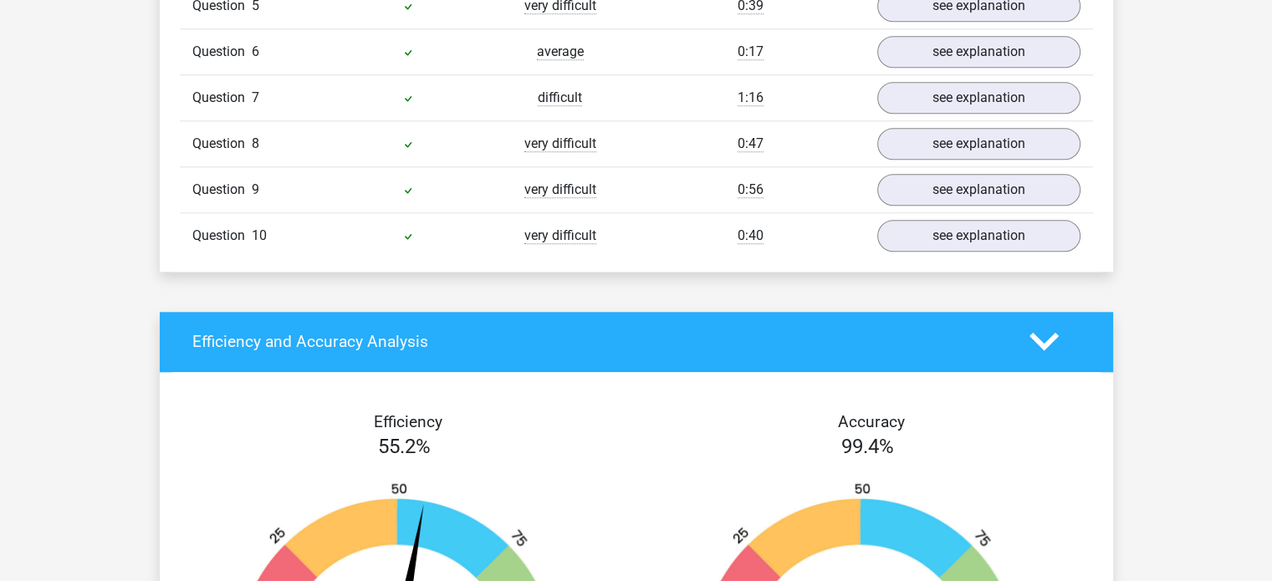 Image resolution: width=1272 pixels, height=581 pixels. Describe the element at coordinates (750, 236) in the screenshot. I see `span: 0:40` at that location.